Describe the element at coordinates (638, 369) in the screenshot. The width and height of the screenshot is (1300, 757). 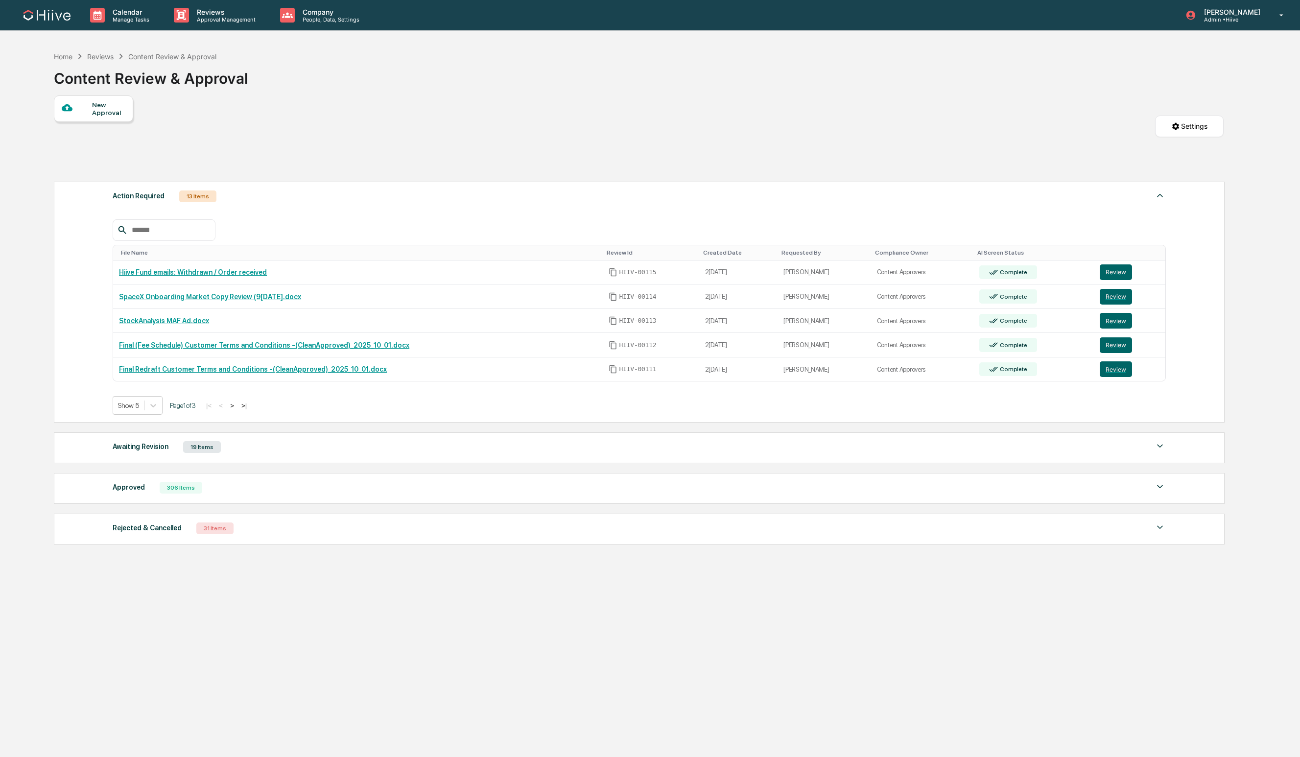
I see `span: HIIV-00111` at that location.